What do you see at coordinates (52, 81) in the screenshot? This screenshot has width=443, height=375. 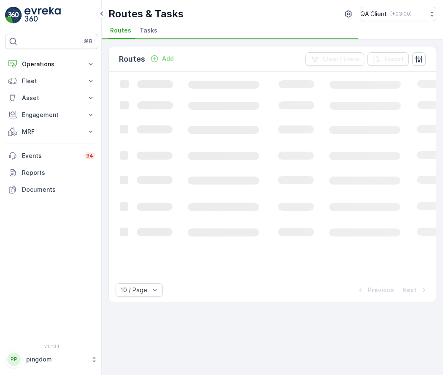 I see `button: Fleet` at bounding box center [52, 81].